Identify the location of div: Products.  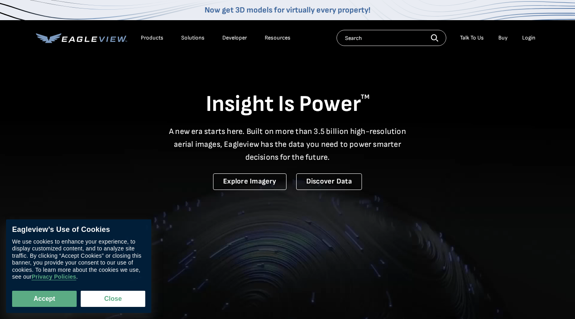
(152, 38).